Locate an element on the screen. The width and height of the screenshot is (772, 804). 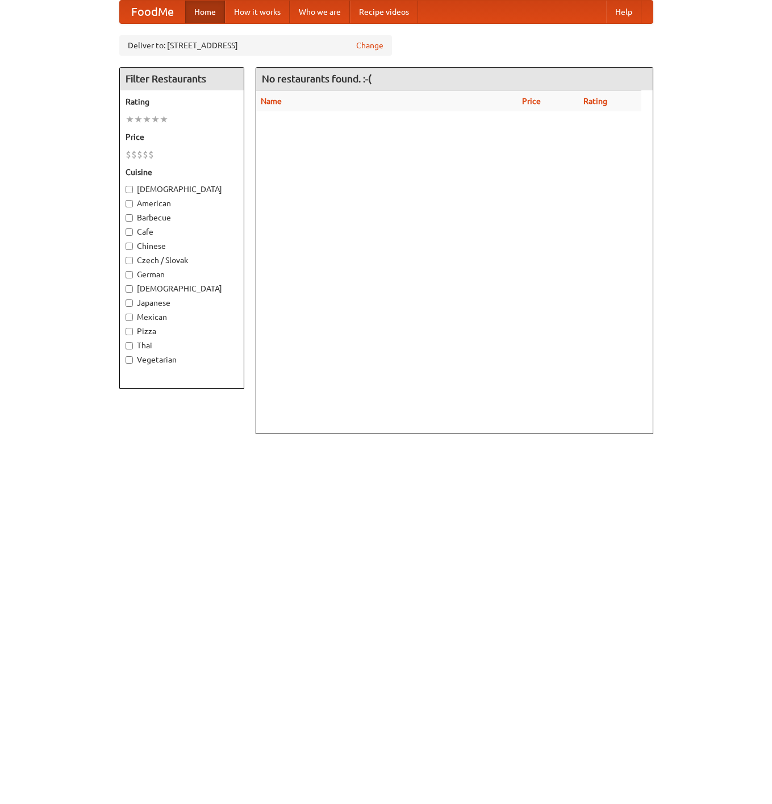
label: Mexican is located at coordinates (182, 317).